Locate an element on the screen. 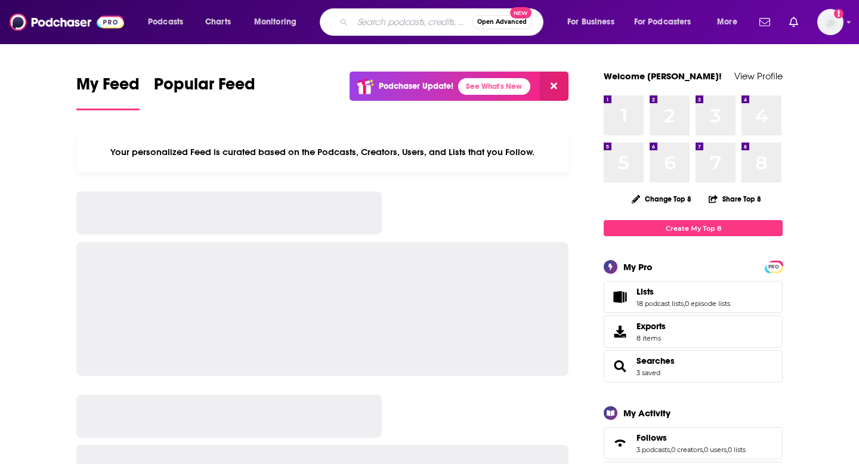 This screenshot has width=859, height=464. button: Share Top 8 is located at coordinates (735, 199).